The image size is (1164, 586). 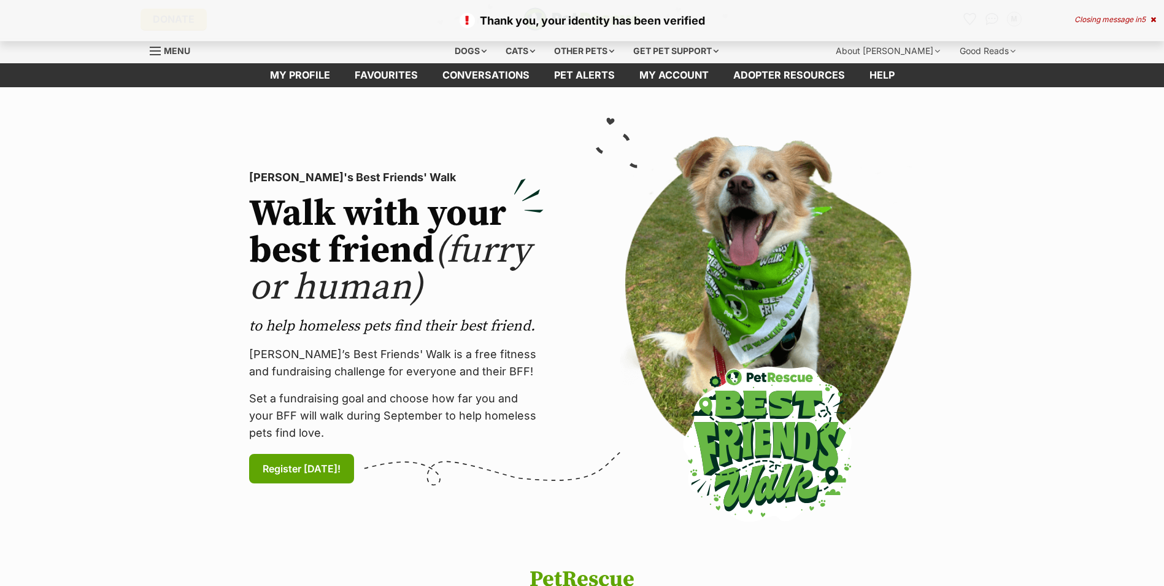 What do you see at coordinates (397, 416) in the screenshot?
I see `p: Set a fundraising goal and choose how far you and your BFF will walk during September to help hom...` at bounding box center [397, 416].